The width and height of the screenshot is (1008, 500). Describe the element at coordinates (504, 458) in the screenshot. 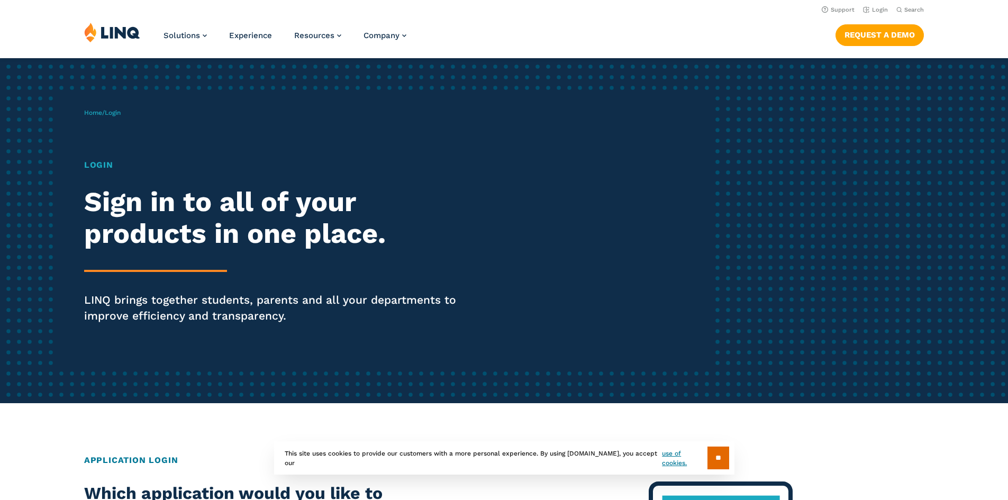

I see `div: This site uses cookies to provide our customers with a more personal experience. By using [DOMAIN...` at that location.